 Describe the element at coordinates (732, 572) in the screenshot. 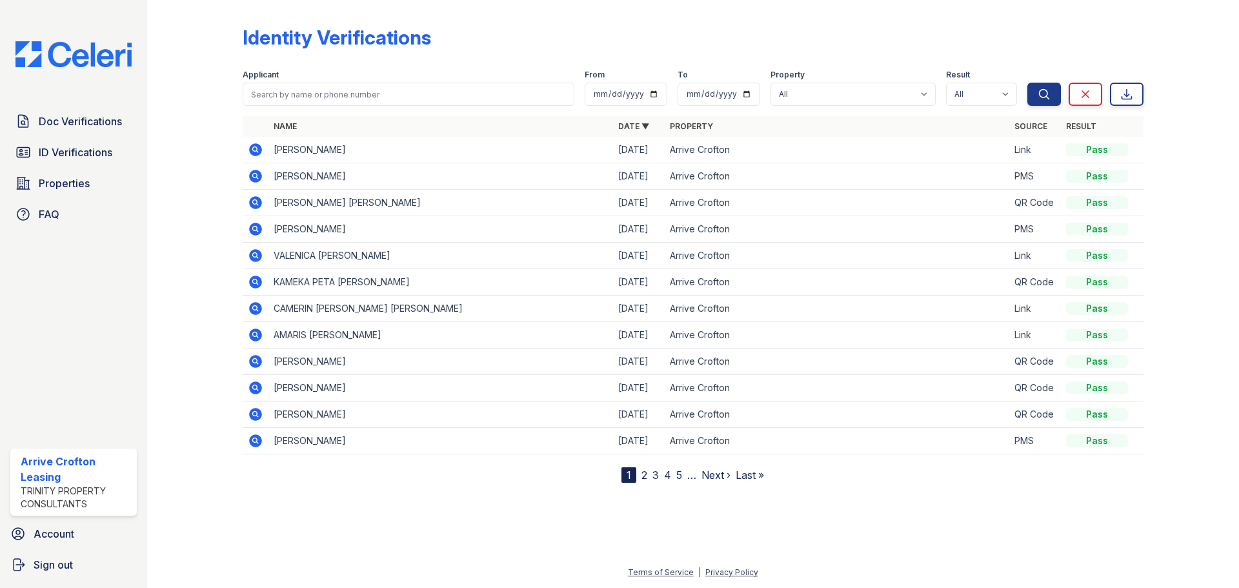

I see `a: Privacy Policy` at that location.